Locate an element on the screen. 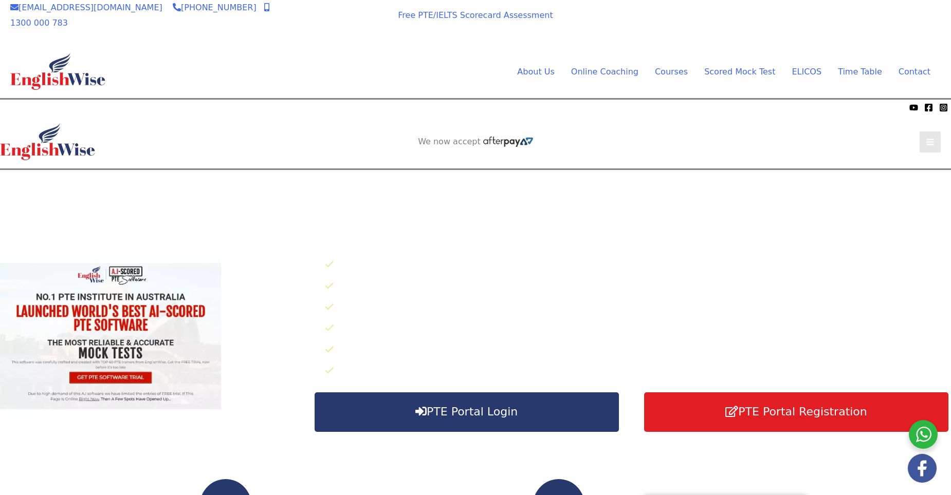 Image resolution: width=951 pixels, height=495 pixels. span: ELICOS is located at coordinates (806, 71).